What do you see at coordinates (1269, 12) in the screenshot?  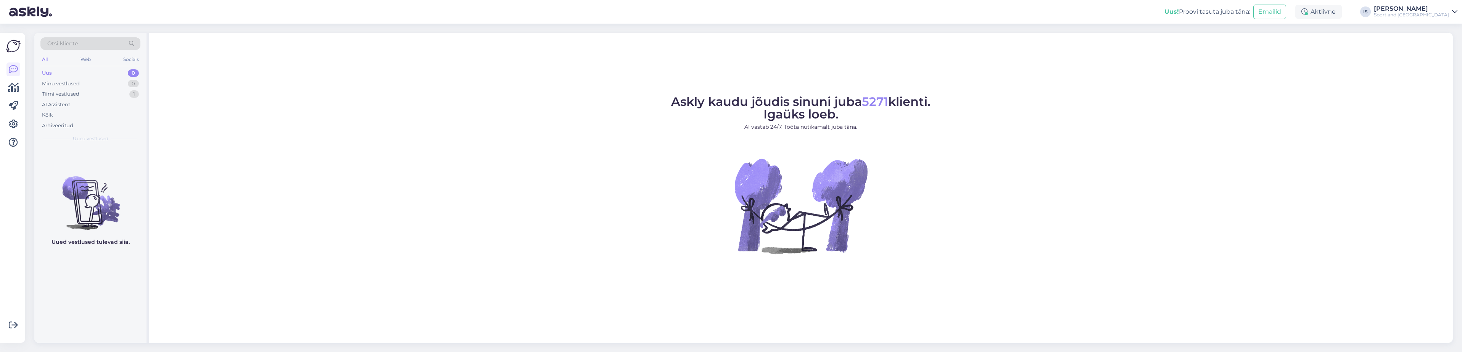 I see `button: Emailid` at bounding box center [1269, 12].